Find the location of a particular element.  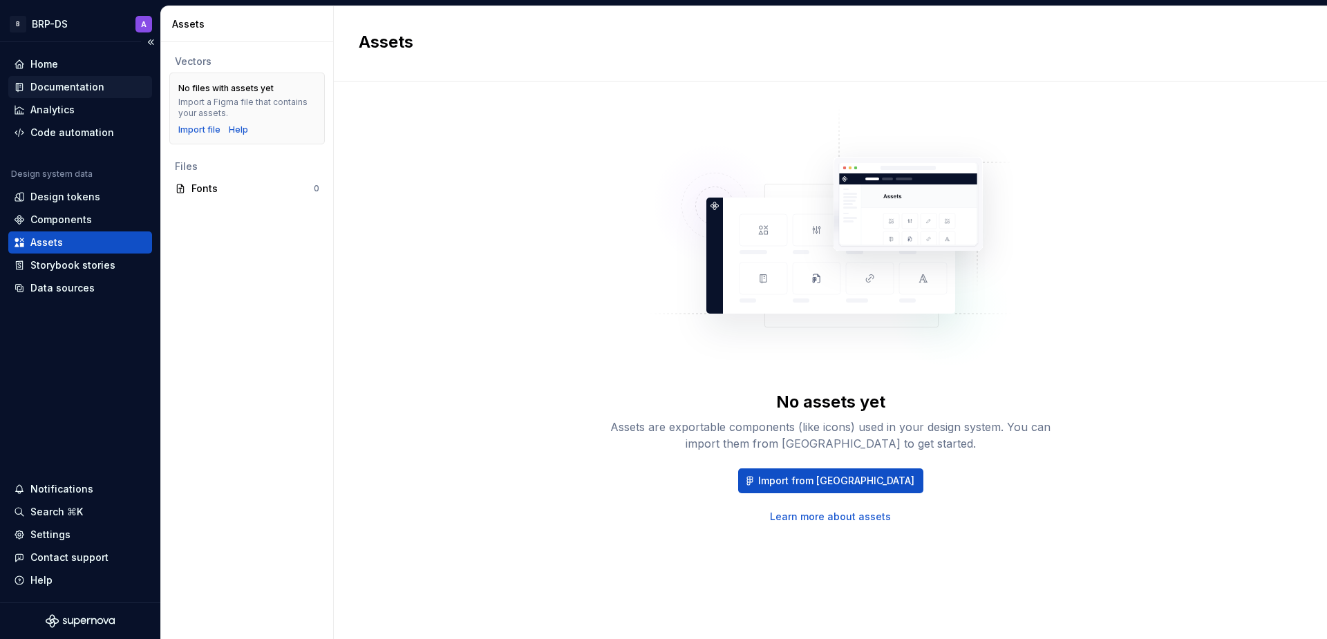

button: Import file is located at coordinates (199, 130).